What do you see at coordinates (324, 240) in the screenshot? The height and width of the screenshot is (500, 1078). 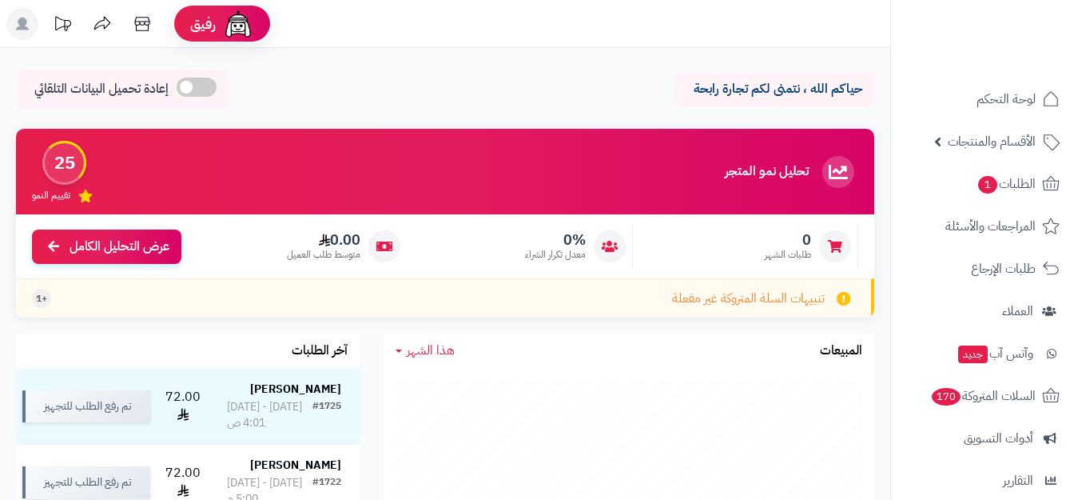 I see `span: 0.00` at bounding box center [324, 240].